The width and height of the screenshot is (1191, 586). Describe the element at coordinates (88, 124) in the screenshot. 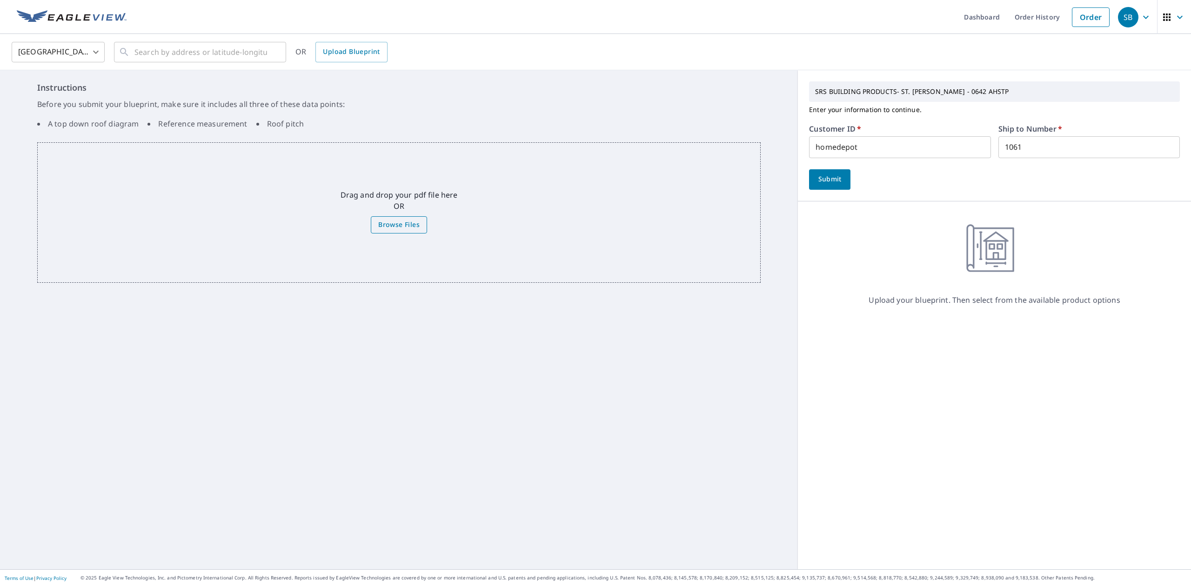

I see `li: A top down roof diagram` at that location.